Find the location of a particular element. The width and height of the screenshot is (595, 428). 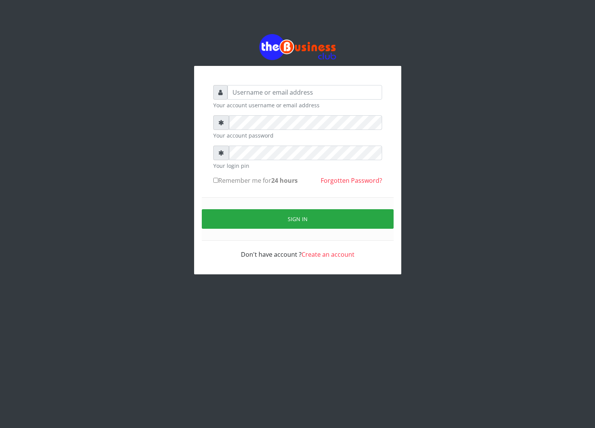

small: Your account username or email address is located at coordinates (298, 105).